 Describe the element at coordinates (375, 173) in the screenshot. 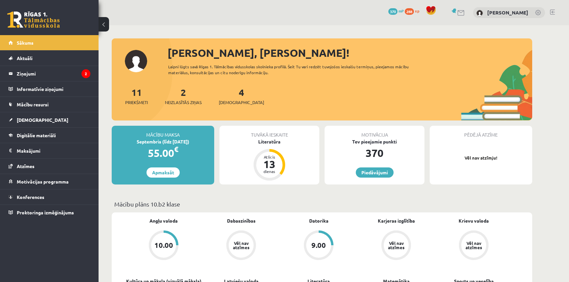

I see `a: Piedāvājumi` at that location.